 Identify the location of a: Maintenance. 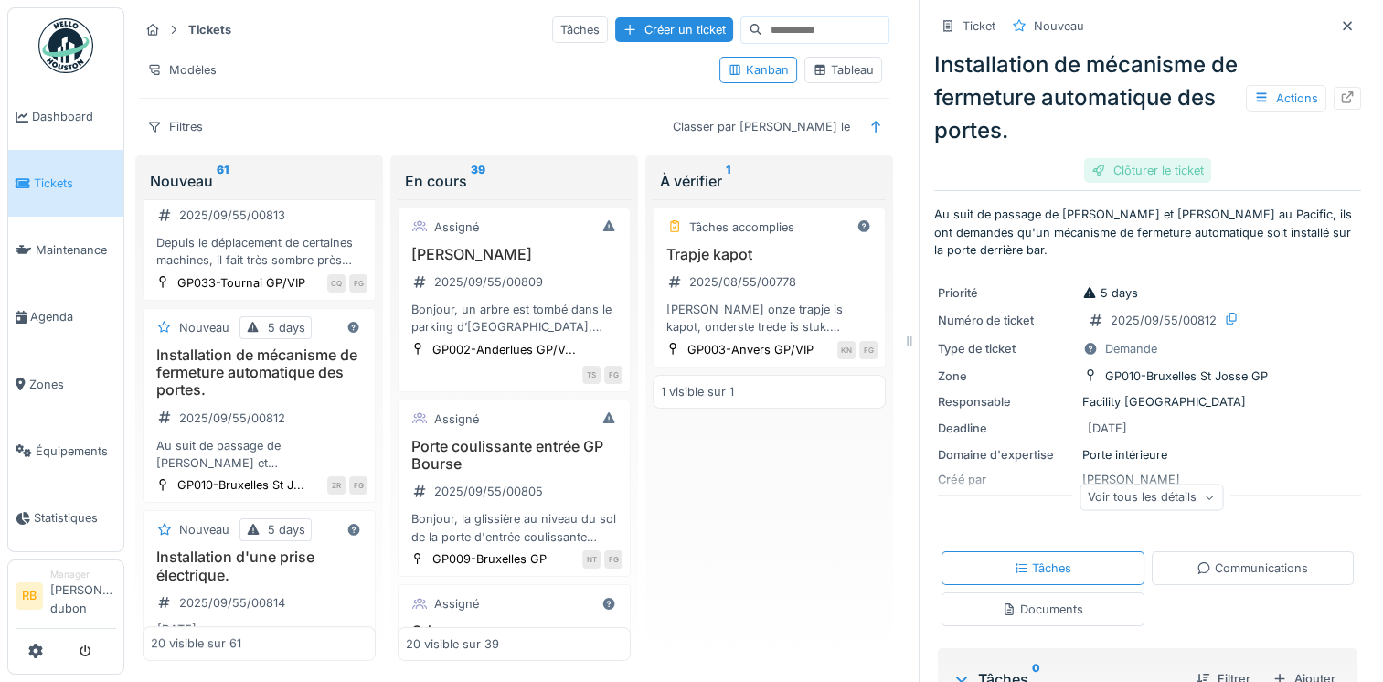
(66, 250).